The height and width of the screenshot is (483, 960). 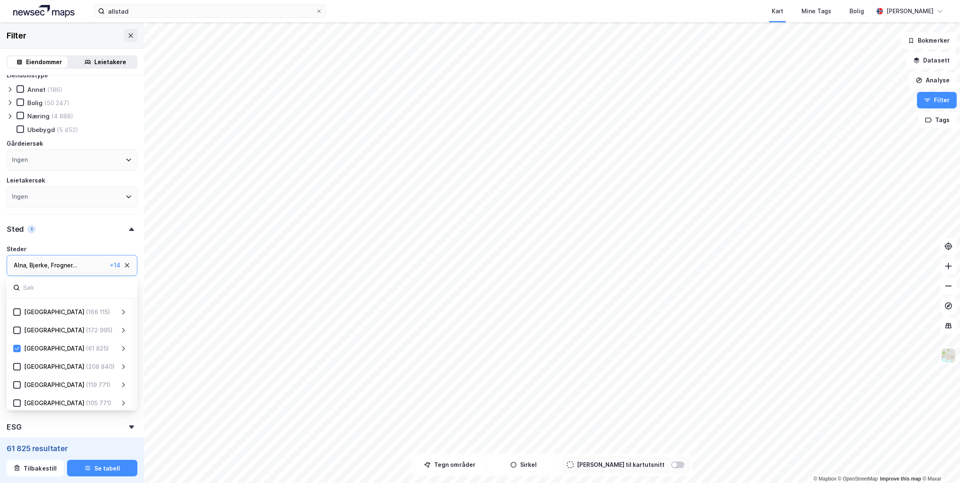 I want to click on a: Improve this map, so click(x=901, y=479).